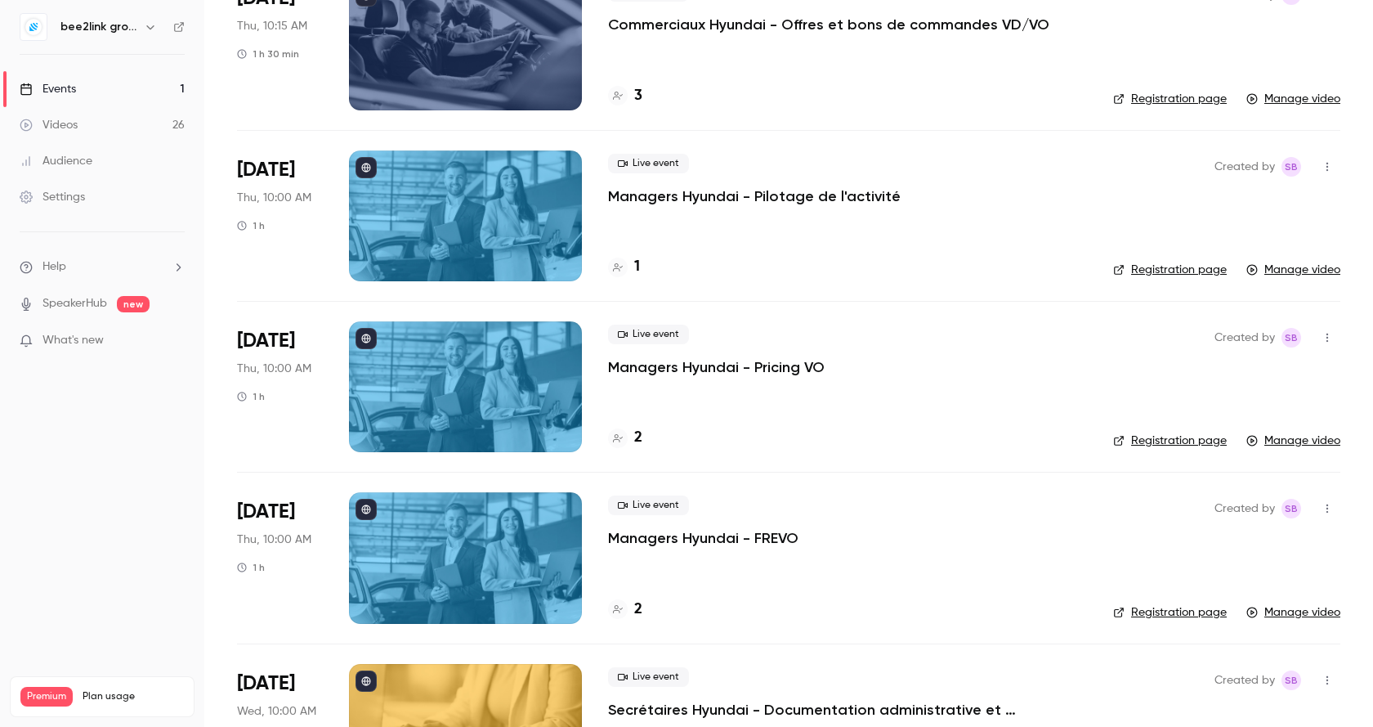  What do you see at coordinates (716, 367) in the screenshot?
I see `a: Managers Hyundai - Pricing VO` at bounding box center [716, 367].